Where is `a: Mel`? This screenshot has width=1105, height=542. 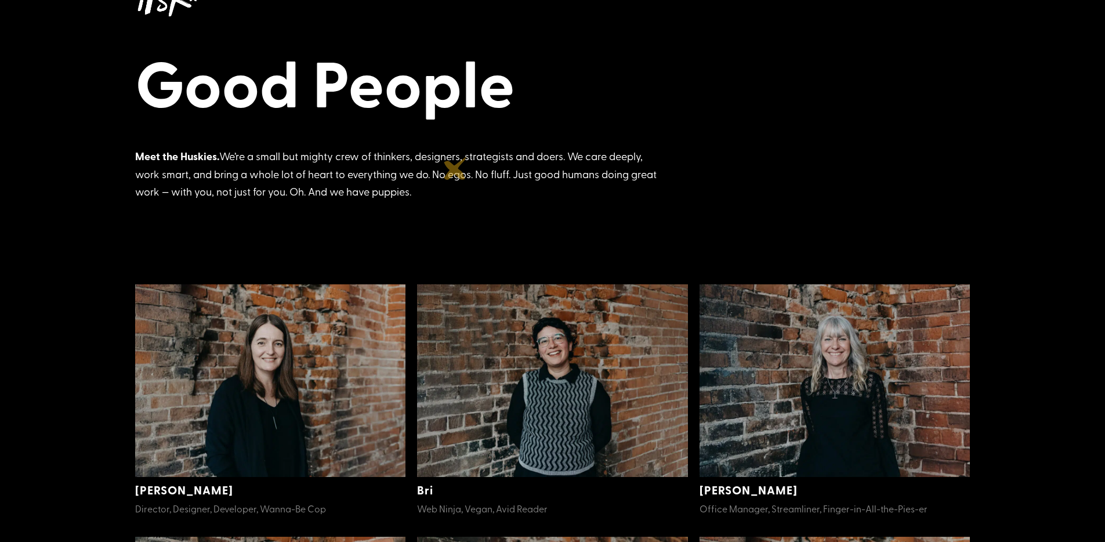
a: Mel is located at coordinates (835, 381).